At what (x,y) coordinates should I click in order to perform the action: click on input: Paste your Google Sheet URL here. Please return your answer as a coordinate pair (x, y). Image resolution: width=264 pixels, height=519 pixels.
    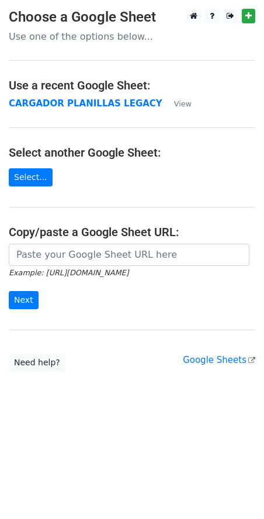
    Looking at the image, I should click on (129, 255).